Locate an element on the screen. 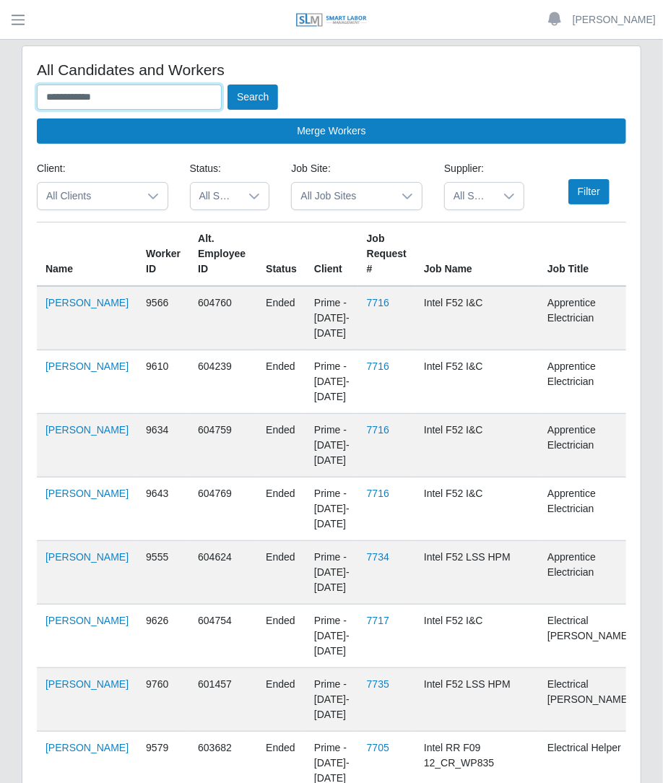 This screenshot has width=663, height=783. label: Client: is located at coordinates (51, 168).